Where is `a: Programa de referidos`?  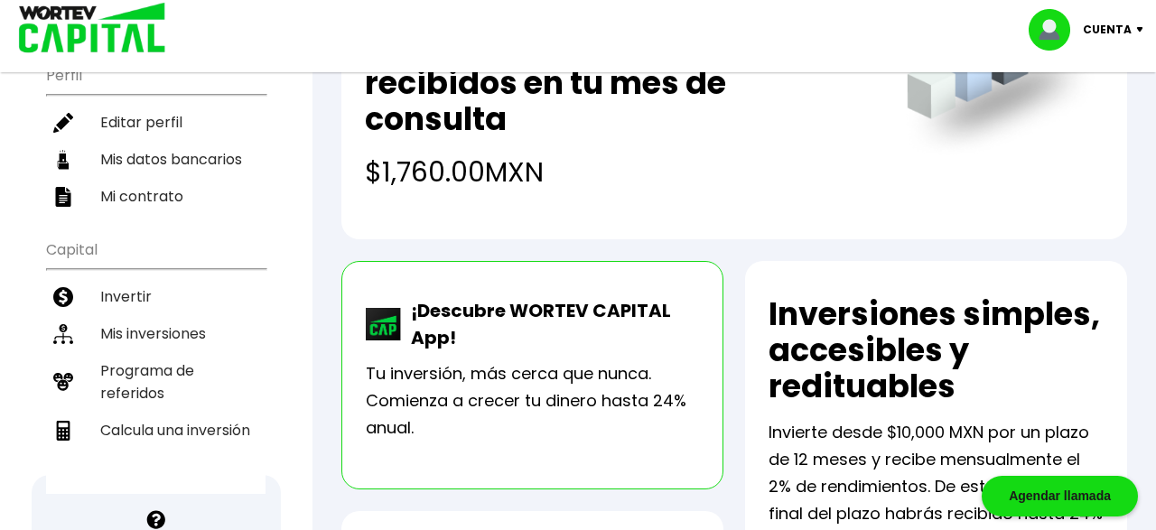 a: Programa de referidos is located at coordinates (155, 382).